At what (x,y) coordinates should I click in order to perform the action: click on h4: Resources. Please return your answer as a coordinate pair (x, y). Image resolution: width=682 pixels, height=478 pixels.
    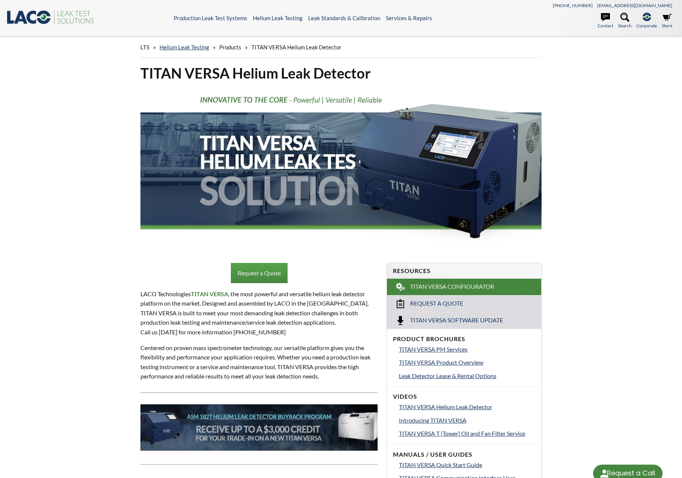
    Looking at the image, I should click on (464, 271).